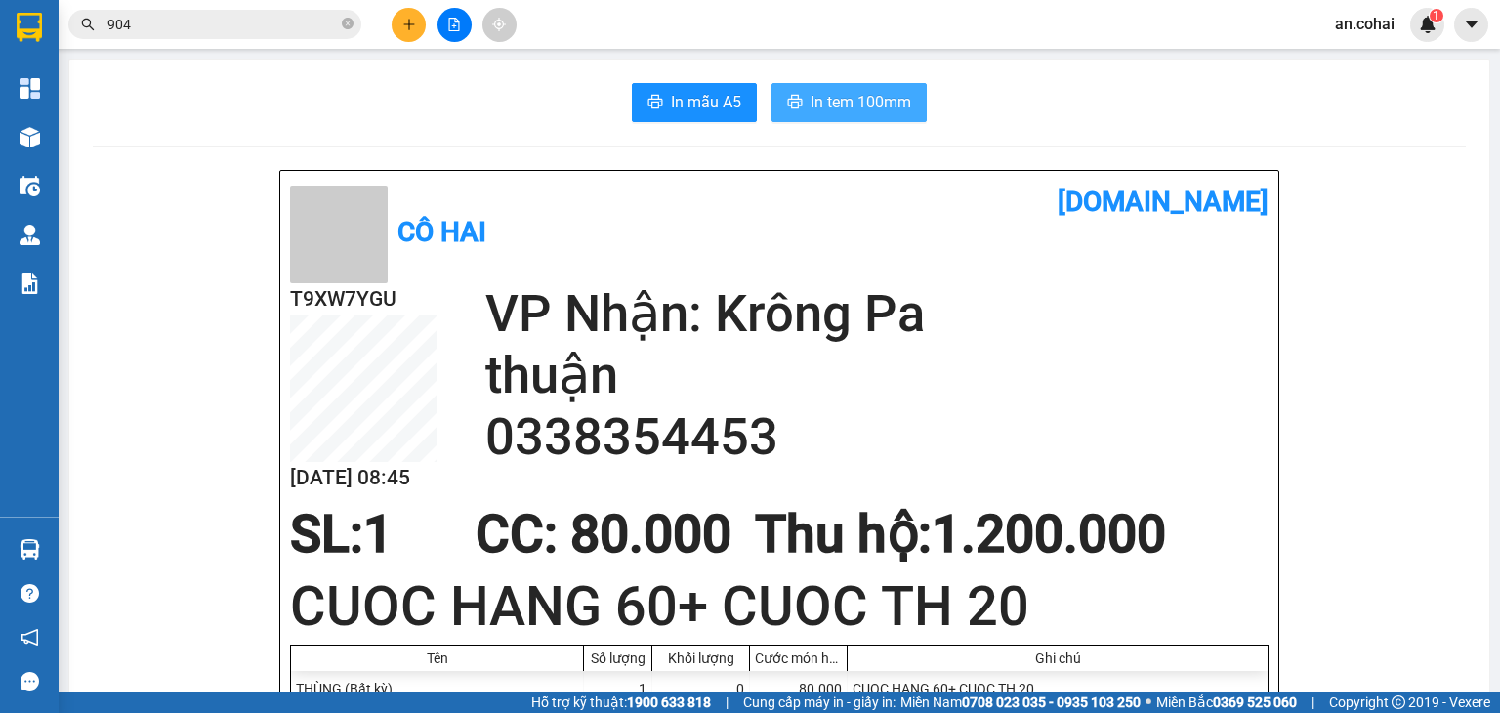 This screenshot has height=713, width=1500. What do you see at coordinates (499, 24) in the screenshot?
I see `button: aim` at bounding box center [499, 24].